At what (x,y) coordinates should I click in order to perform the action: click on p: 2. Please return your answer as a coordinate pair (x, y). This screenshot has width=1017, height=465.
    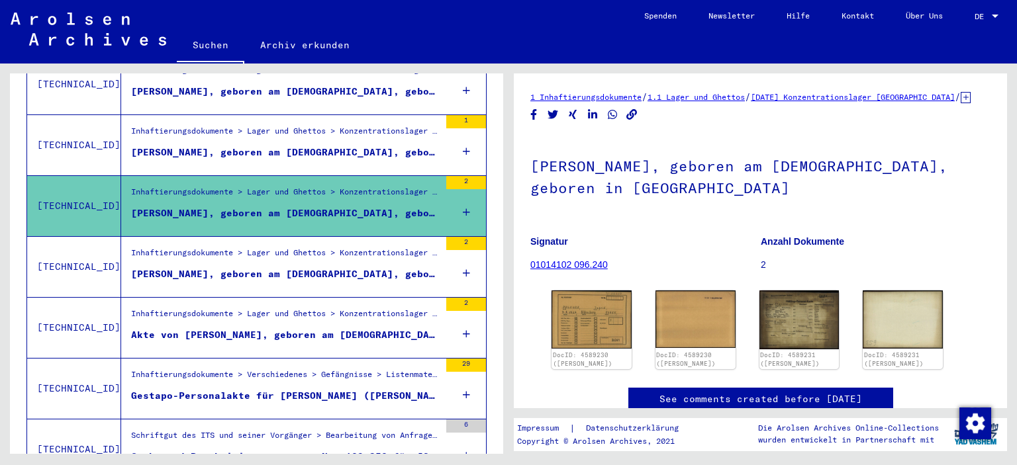
    Looking at the image, I should click on (875, 265).